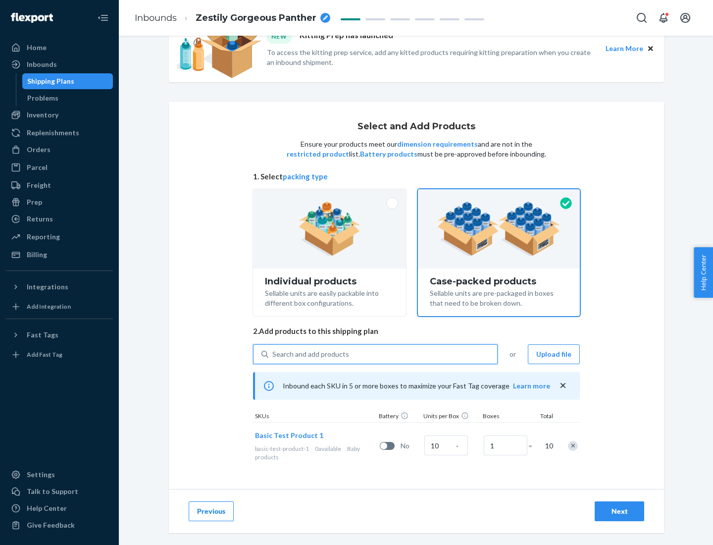 The image size is (713, 545). What do you see at coordinates (59, 48) in the screenshot?
I see `a: Home` at bounding box center [59, 48].